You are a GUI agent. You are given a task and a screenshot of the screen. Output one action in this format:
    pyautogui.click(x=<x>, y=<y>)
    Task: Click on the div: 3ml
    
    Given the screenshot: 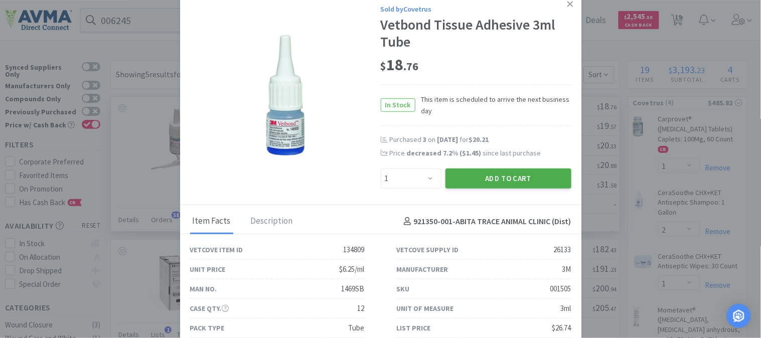 What is the action you would take?
    pyautogui.click(x=566, y=308)
    